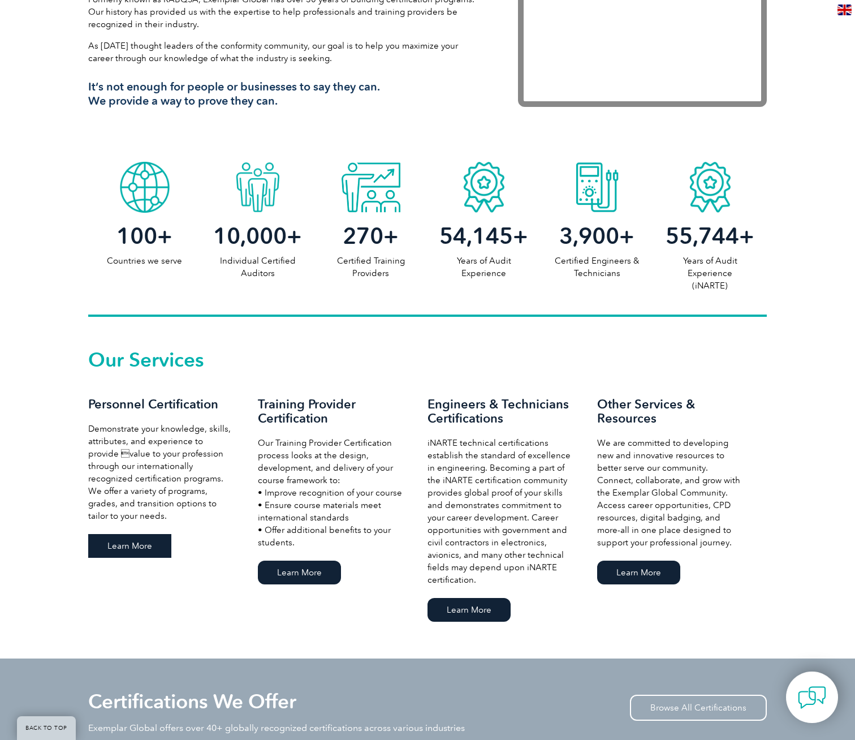 The width and height of the screenshot is (855, 740). What do you see at coordinates (277, 728) in the screenshot?
I see `p: Exemplar Global offers over 40+ globally recognized certifications across various industries` at bounding box center [277, 728].